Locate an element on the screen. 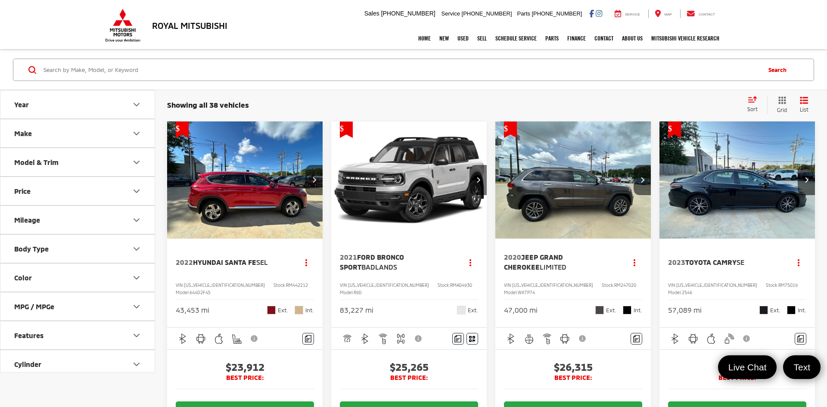  div: Cylinder is located at coordinates (28, 364).